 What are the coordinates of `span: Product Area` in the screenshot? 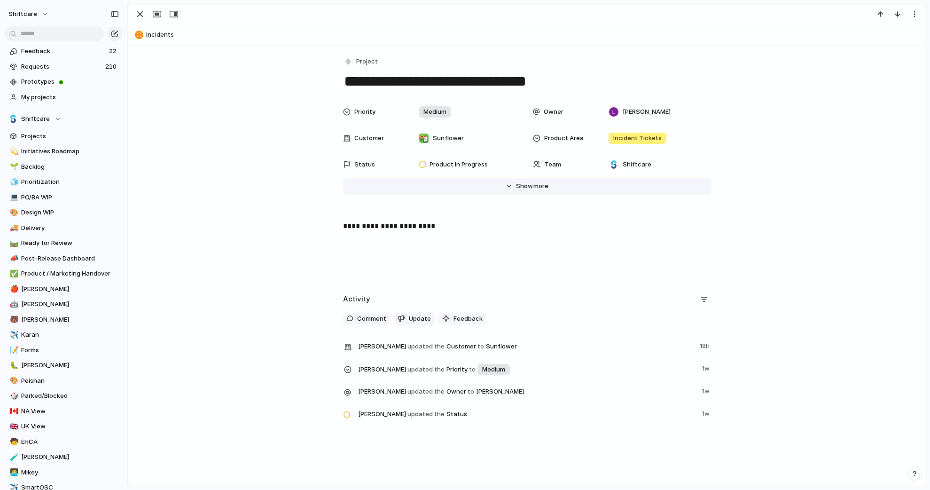 It's located at (564, 138).